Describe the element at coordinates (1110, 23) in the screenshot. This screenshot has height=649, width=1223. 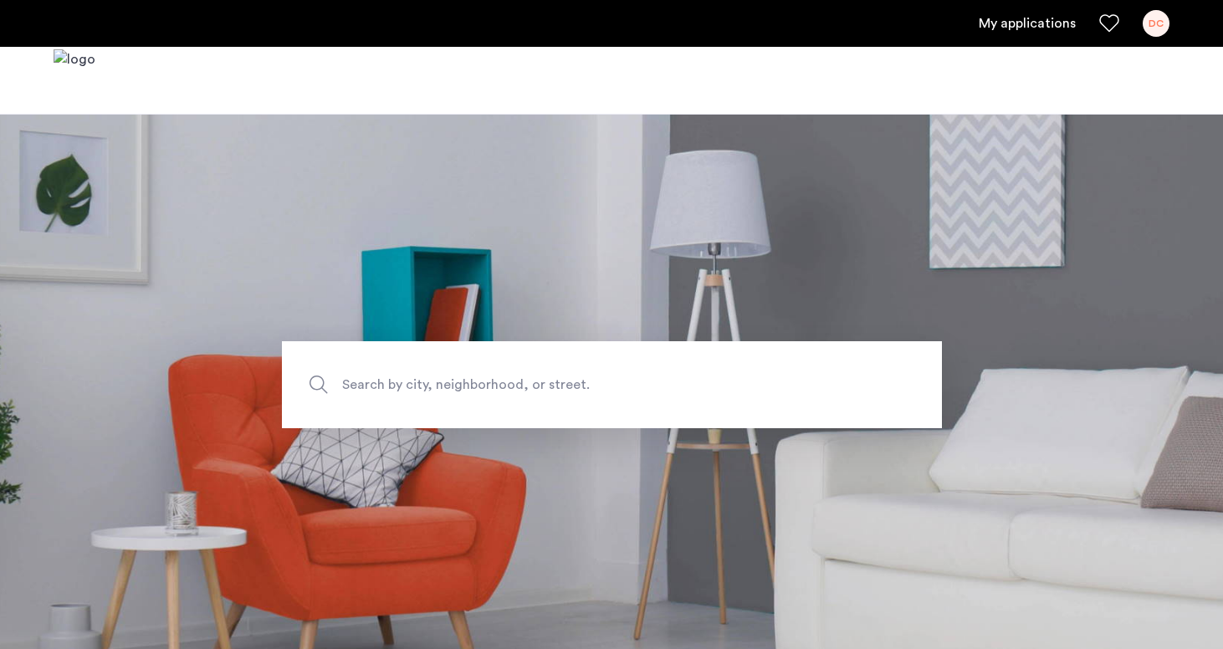
I see `a: Favorites` at that location.